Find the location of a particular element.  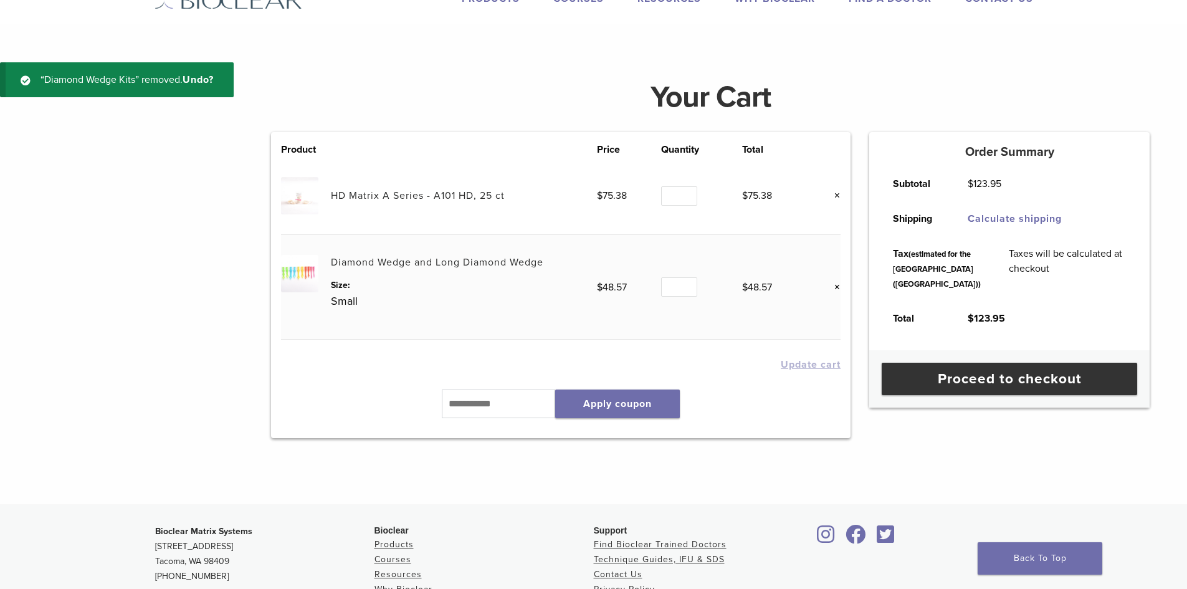

a: HD Matrix A Series - A101 HD, 25 ct is located at coordinates (418, 196).